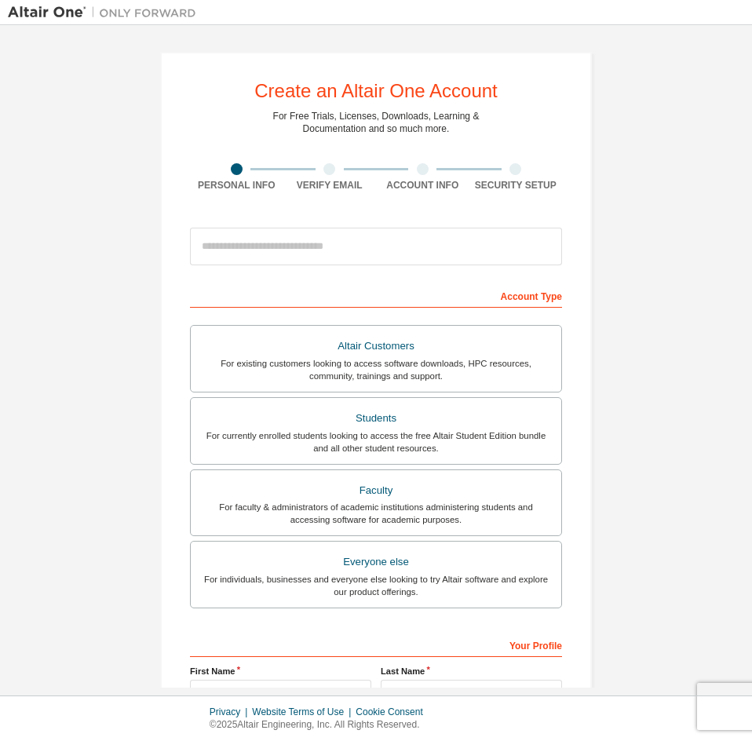 This screenshot has height=741, width=752. Describe the element at coordinates (376, 346) in the screenshot. I see `div: Altair Customers` at that location.